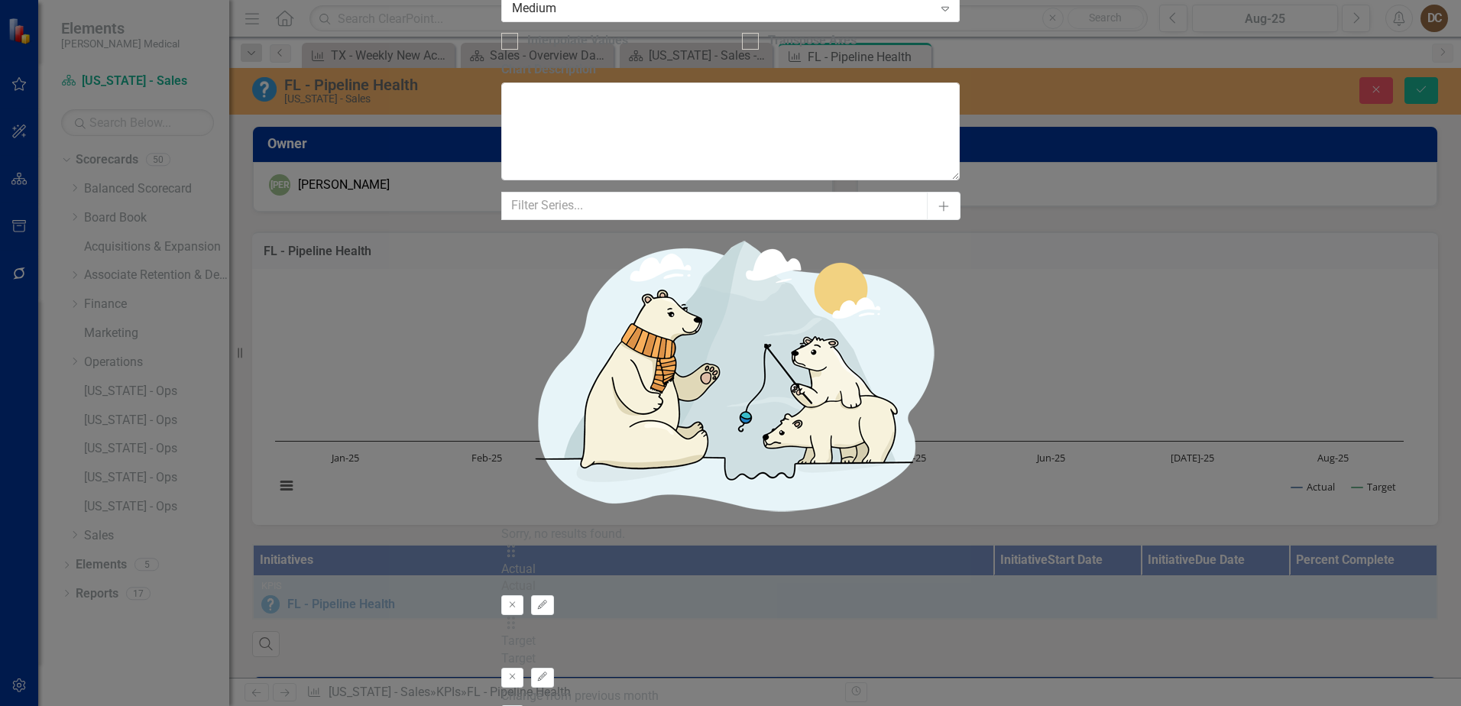  Describe the element at coordinates (731, 70) in the screenshot. I see `label: Chart Description` at that location.